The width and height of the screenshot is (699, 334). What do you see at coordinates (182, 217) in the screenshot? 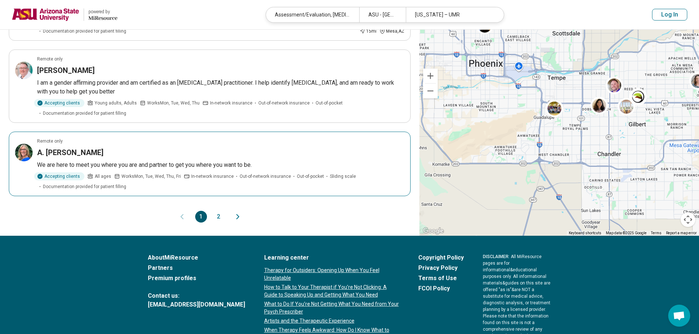
I see `button: Previous page` at bounding box center [182, 217].